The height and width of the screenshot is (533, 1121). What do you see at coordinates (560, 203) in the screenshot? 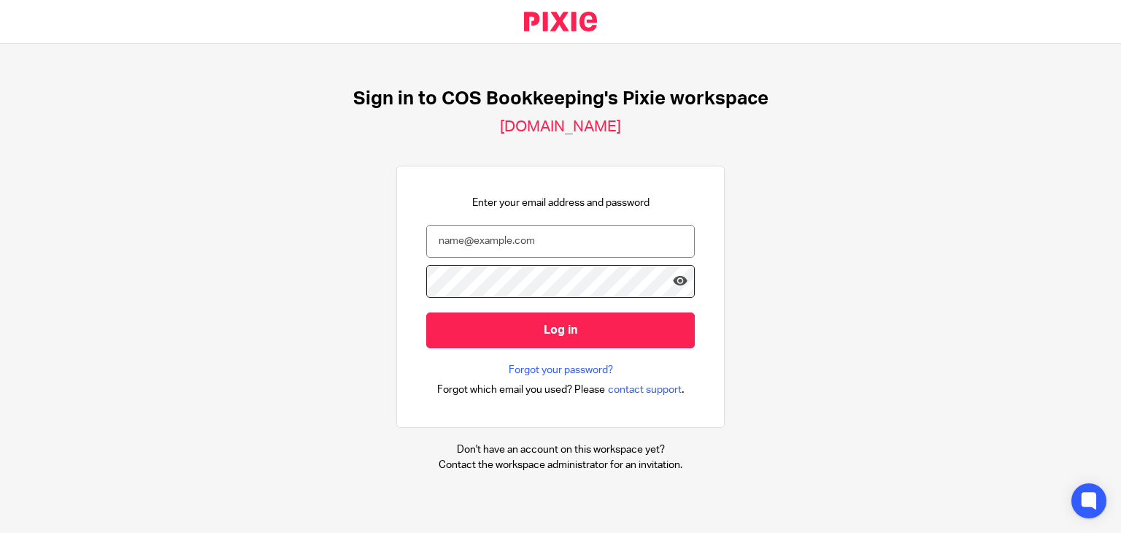
I see `p: Enter your email address and password` at bounding box center [560, 203].